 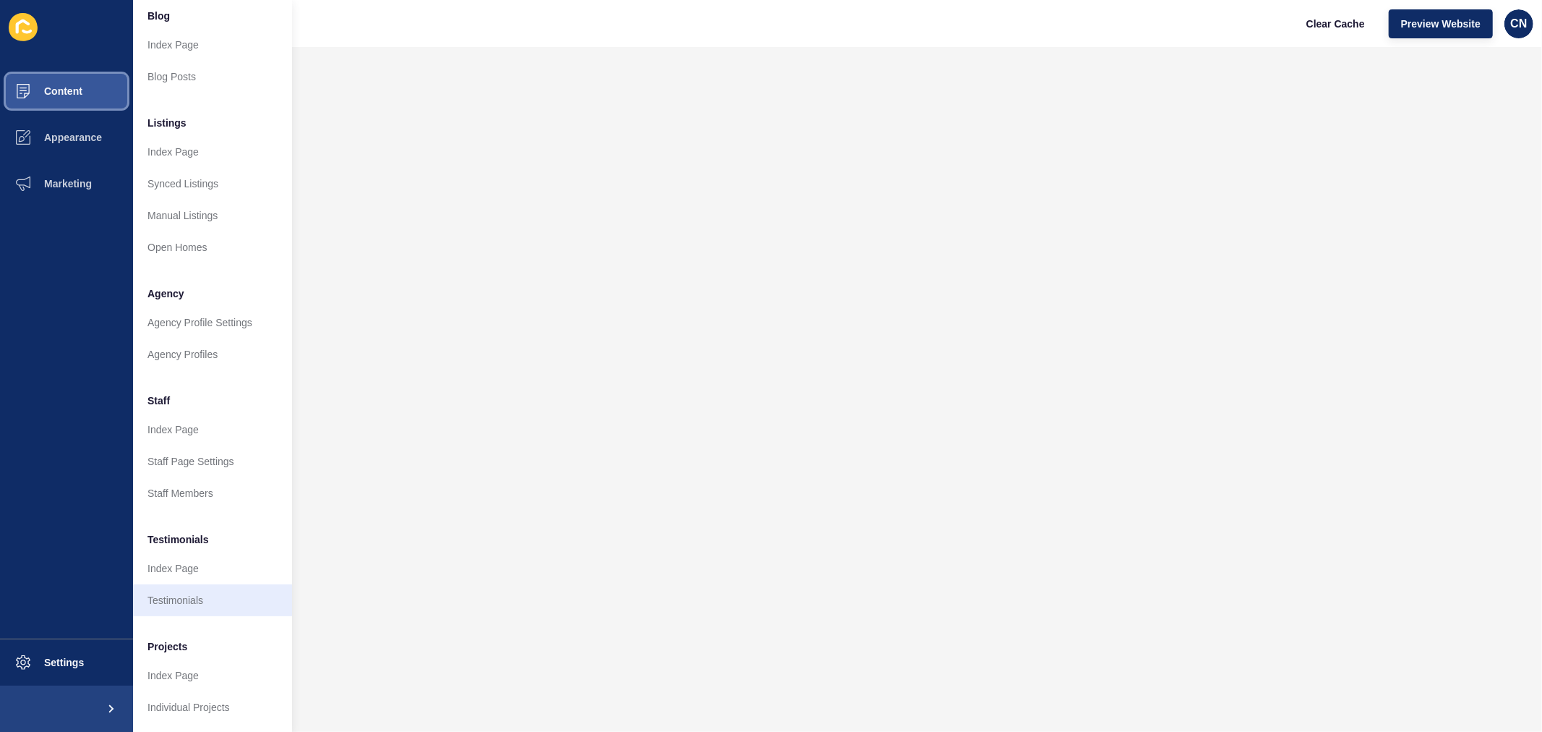 What do you see at coordinates (213, 247) in the screenshot?
I see `a: Open Homes` at bounding box center [213, 247].